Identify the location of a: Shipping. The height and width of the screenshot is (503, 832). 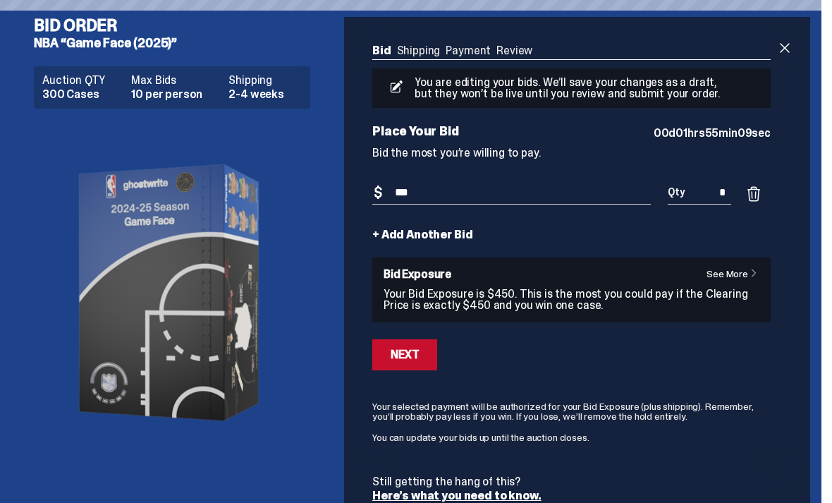
(419, 50).